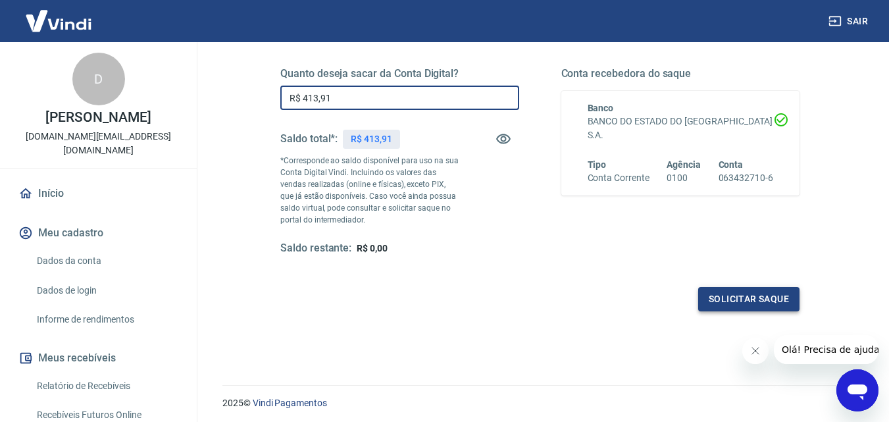 Image resolution: width=889 pixels, height=422 pixels. Describe the element at coordinates (601, 108) in the screenshot. I see `span: Banco` at that location.